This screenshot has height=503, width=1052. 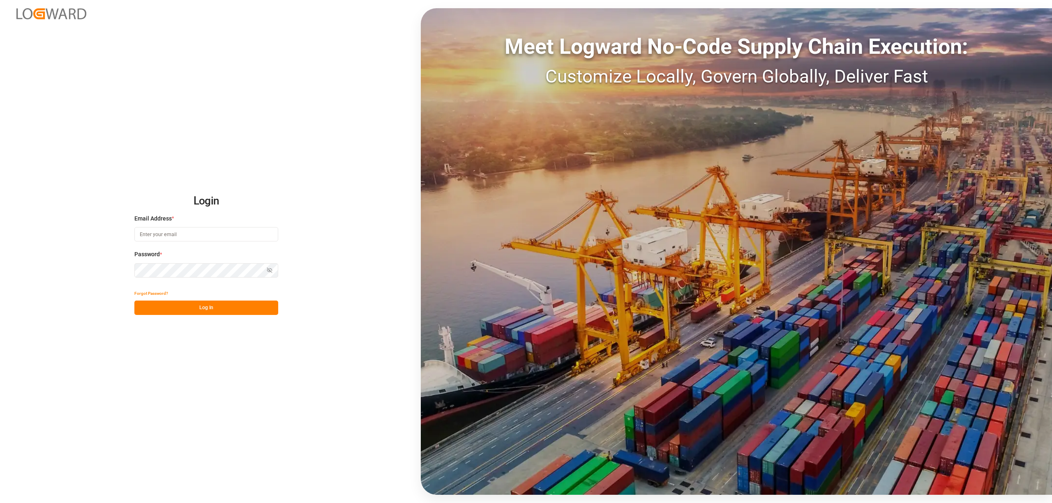 I want to click on h2: Login, so click(x=206, y=201).